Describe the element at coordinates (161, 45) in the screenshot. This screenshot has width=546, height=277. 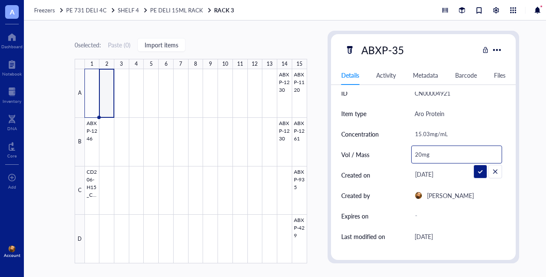
I see `span: Import items` at that location.